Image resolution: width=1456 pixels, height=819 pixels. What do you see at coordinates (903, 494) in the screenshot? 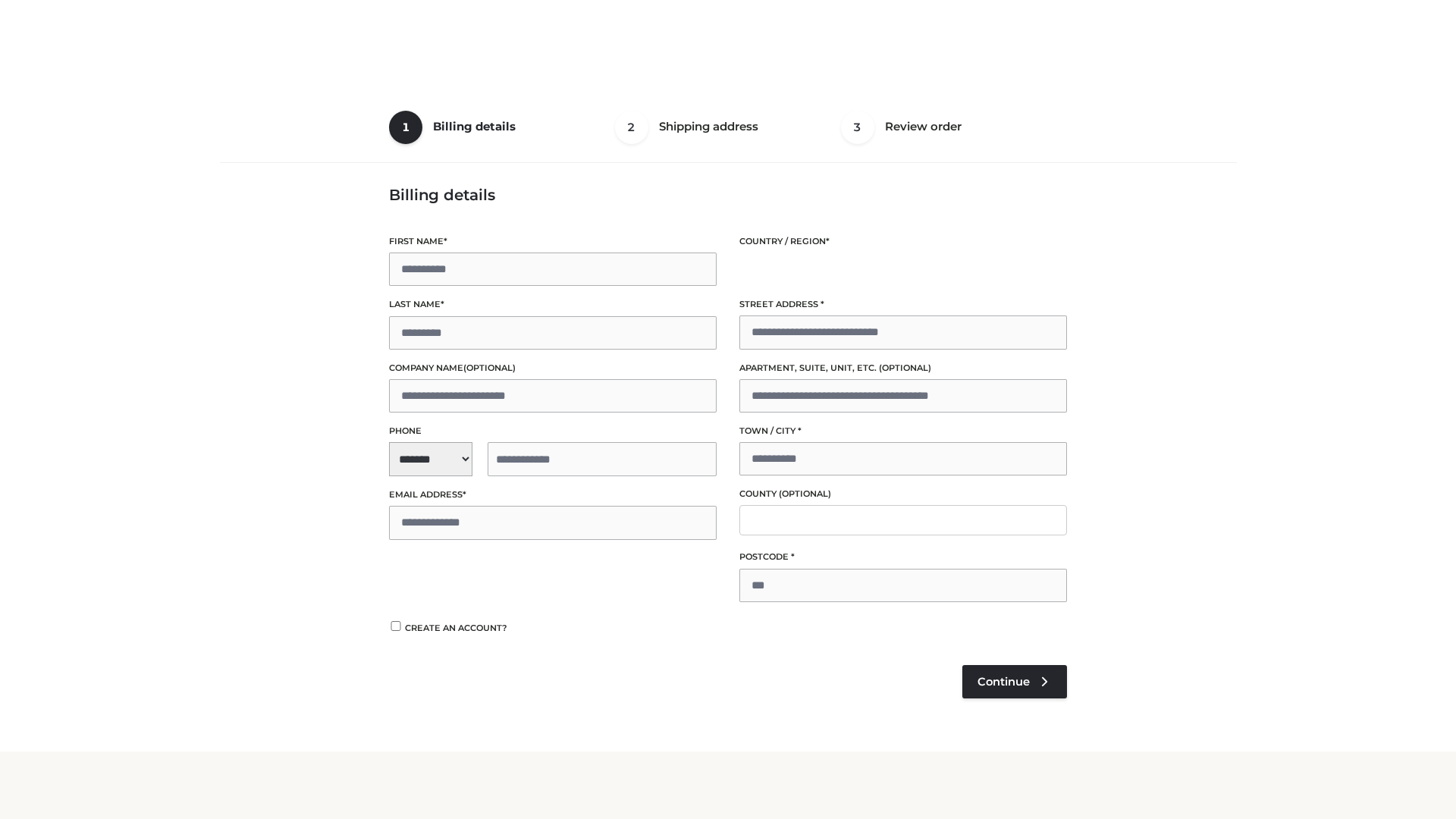
I see `label: County` at bounding box center [903, 494].